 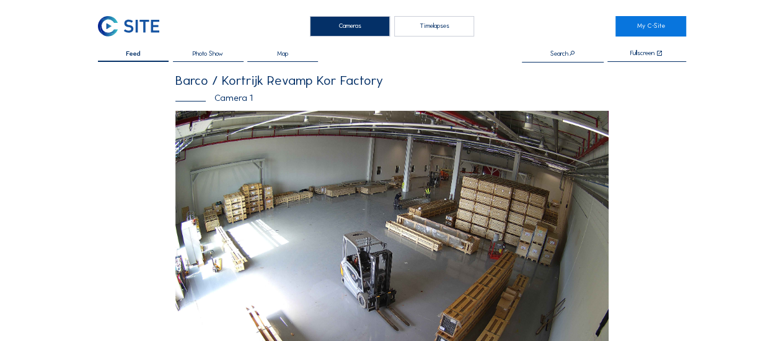 What do you see at coordinates (133, 54) in the screenshot?
I see `span: Feed` at bounding box center [133, 54].